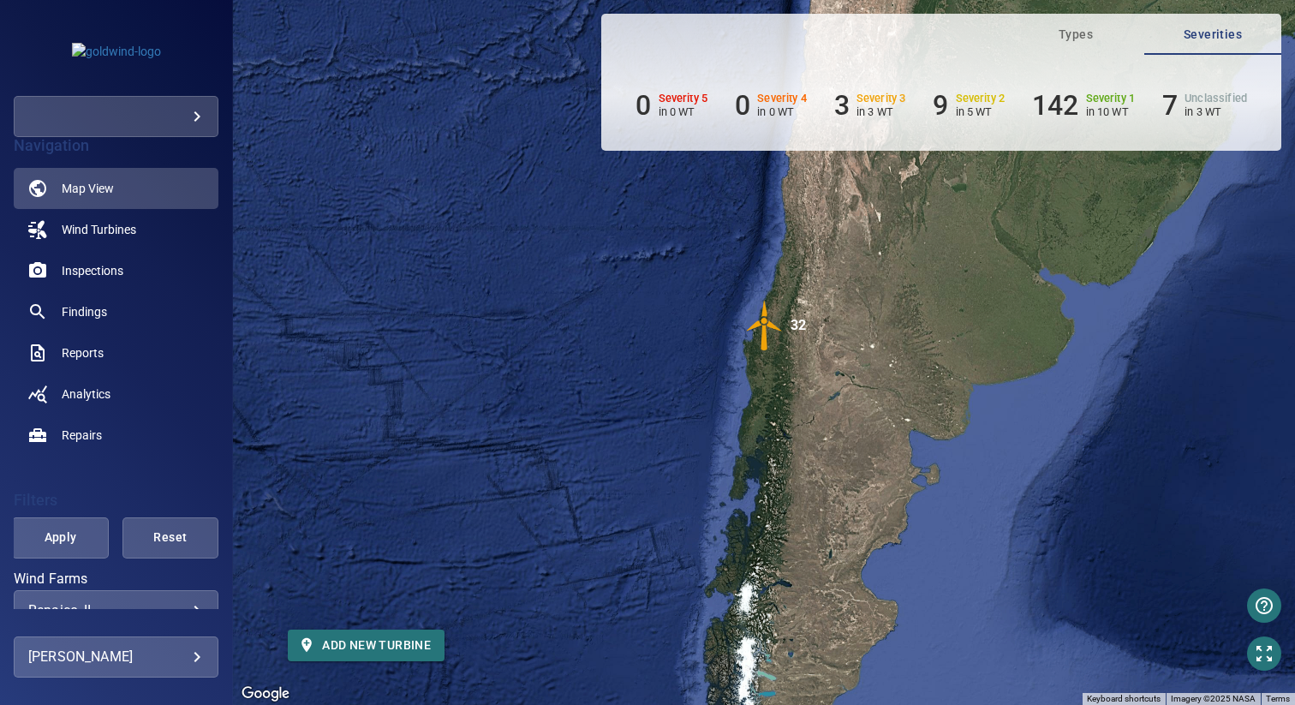  Describe the element at coordinates (1204, 105) in the screenshot. I see `li: Severity Unclassified` at that location.